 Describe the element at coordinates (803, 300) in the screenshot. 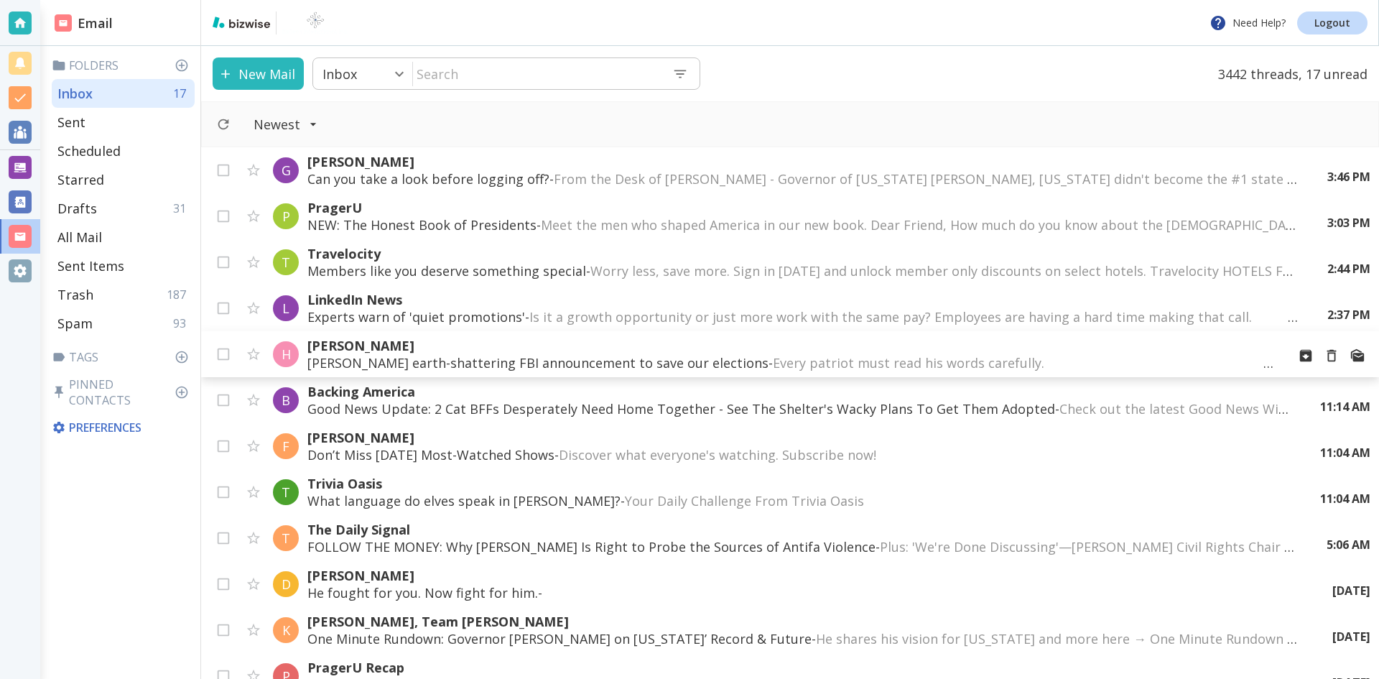

I see `p: LinkedIn News` at that location.